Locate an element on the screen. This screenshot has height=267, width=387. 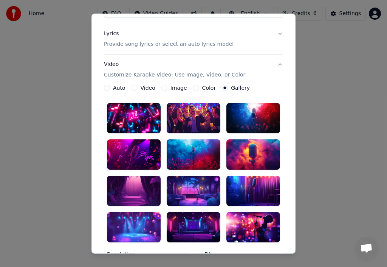
label: Image is located at coordinates (179, 88).